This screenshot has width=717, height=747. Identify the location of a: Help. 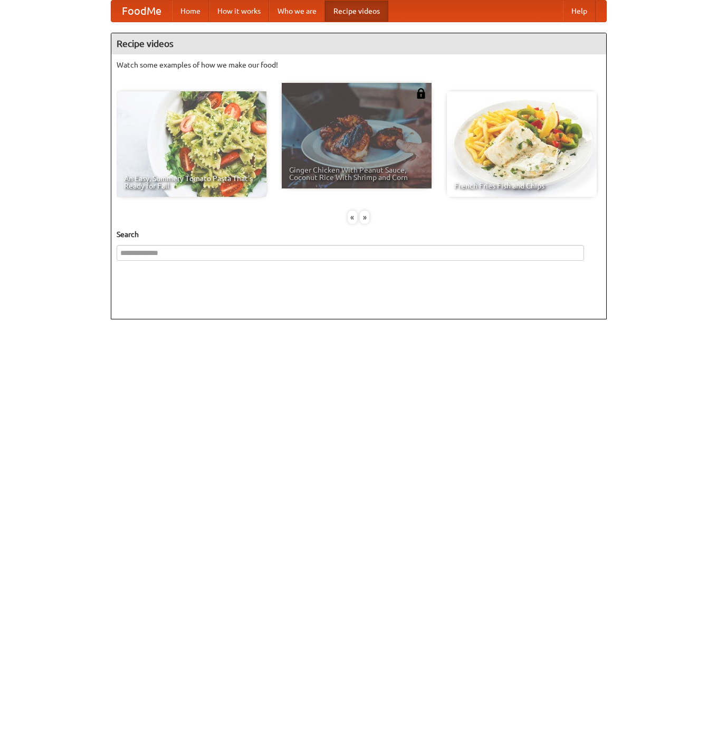
(580, 11).